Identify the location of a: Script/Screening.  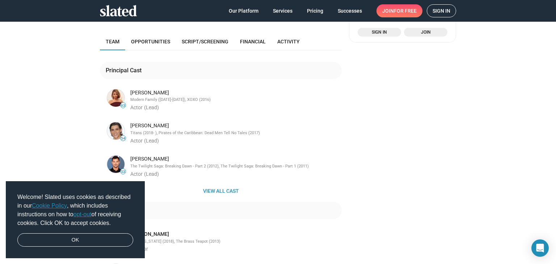
(205, 42).